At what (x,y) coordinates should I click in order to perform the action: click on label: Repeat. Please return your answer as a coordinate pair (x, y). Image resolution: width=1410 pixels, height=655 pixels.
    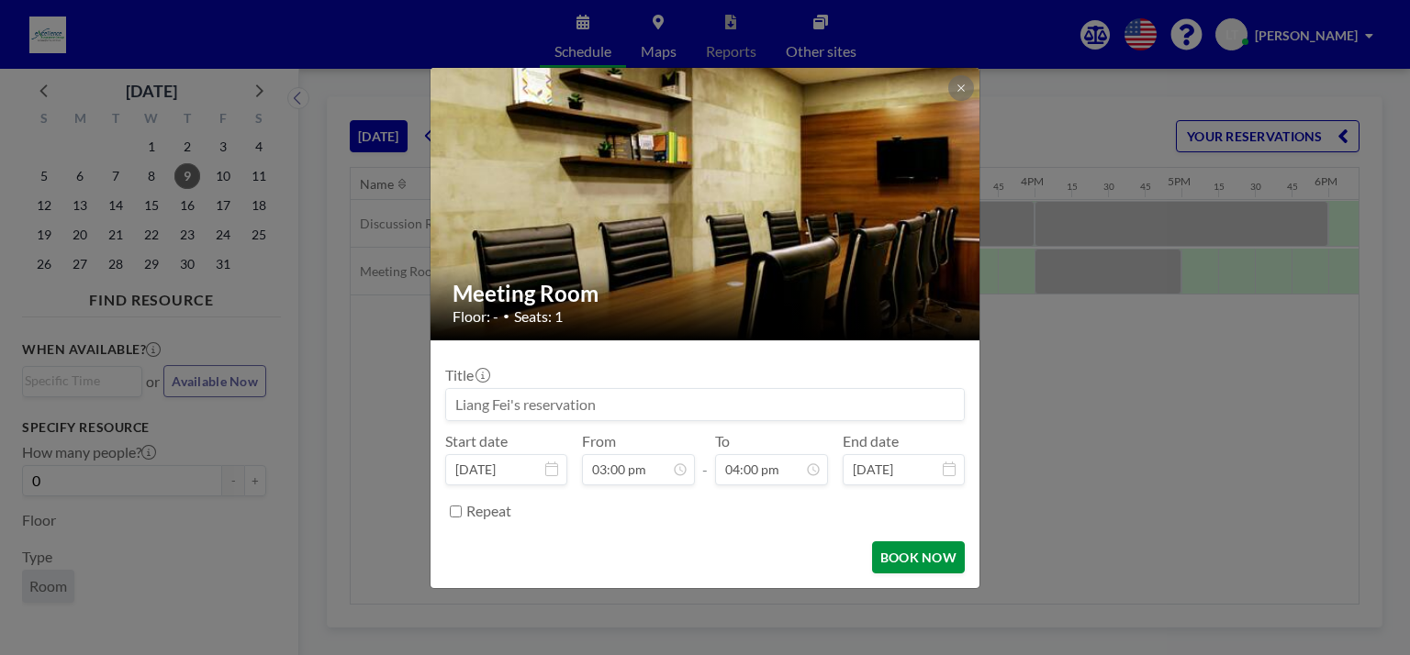
    Looking at the image, I should click on (488, 511).